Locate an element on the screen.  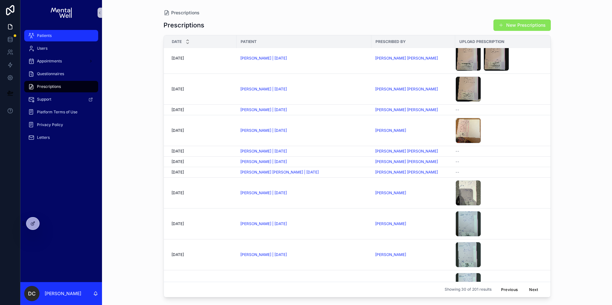
span: Platform Terms of Use is located at coordinates (57, 112).